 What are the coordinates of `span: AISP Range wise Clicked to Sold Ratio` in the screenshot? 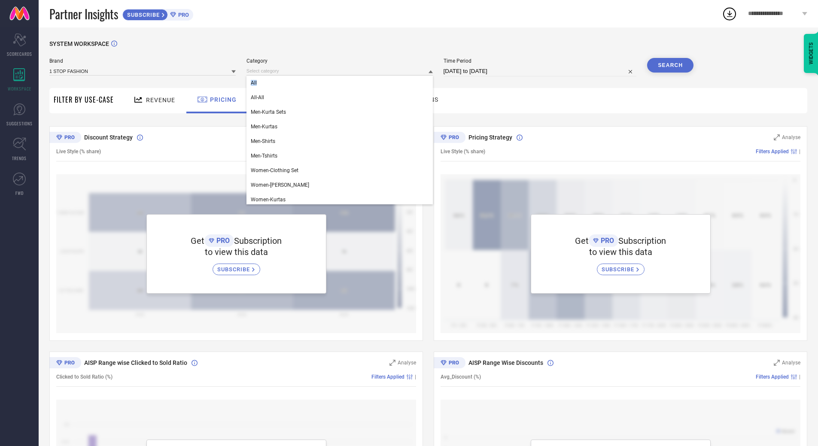 It's located at (136, 363).